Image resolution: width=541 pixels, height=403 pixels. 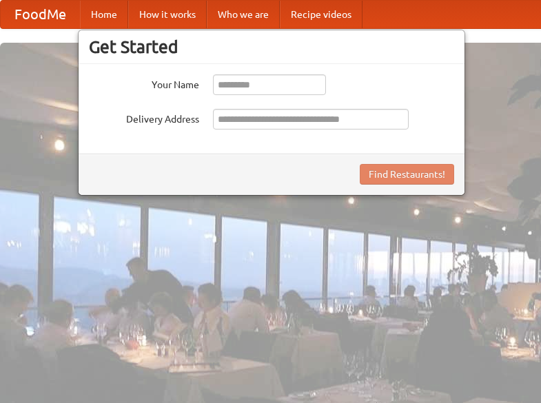 What do you see at coordinates (321, 14) in the screenshot?
I see `a: Recipe videos` at bounding box center [321, 14].